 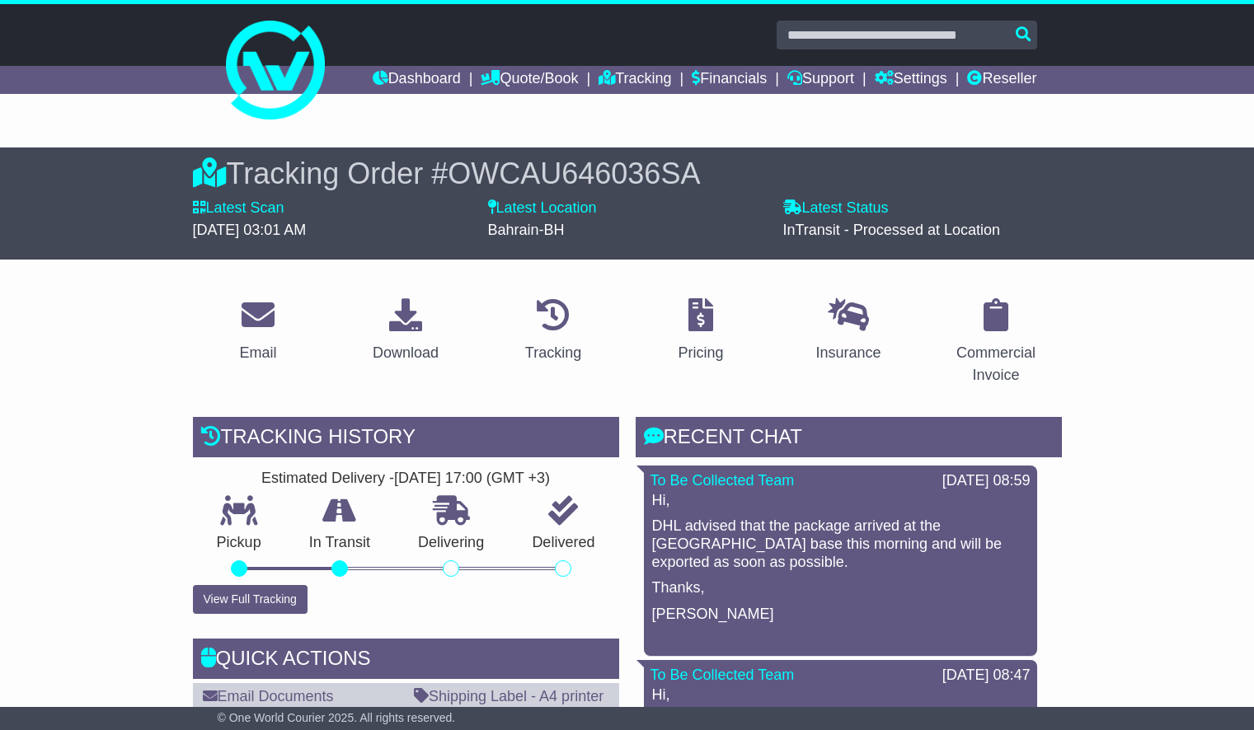 I want to click on div: Quick Actions, so click(x=406, y=661).